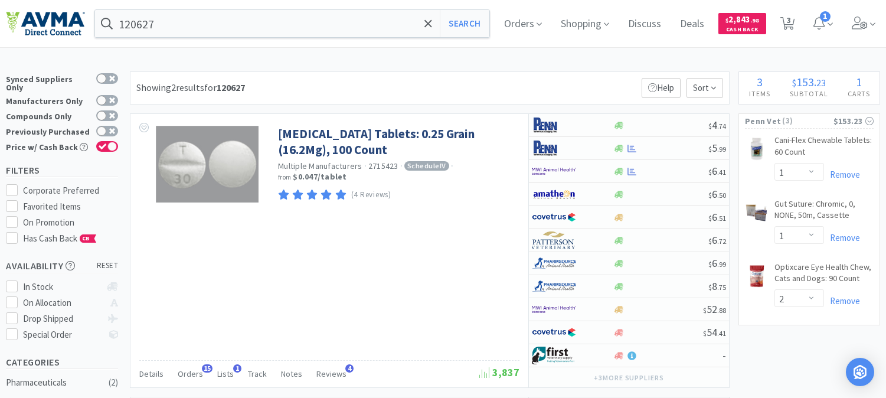 The image size is (886, 398). What do you see at coordinates (54, 382) in the screenshot?
I see `div: Pharmaceuticals` at bounding box center [54, 382].